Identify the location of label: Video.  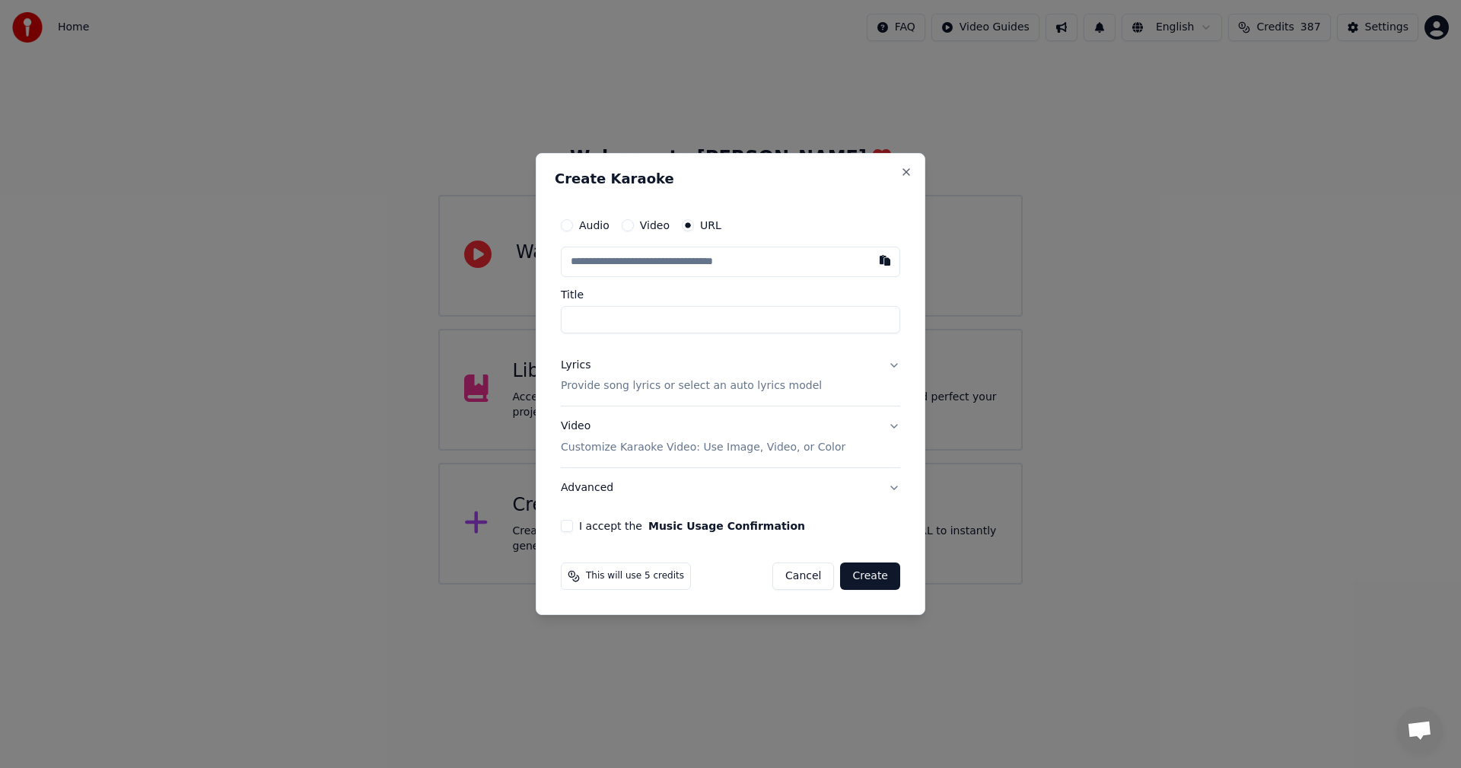
(654, 225).